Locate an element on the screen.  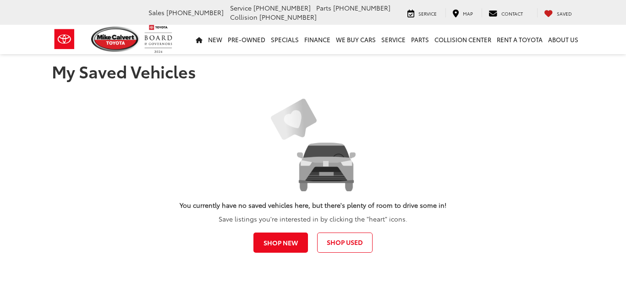
a: Parts is located at coordinates (419, 39).